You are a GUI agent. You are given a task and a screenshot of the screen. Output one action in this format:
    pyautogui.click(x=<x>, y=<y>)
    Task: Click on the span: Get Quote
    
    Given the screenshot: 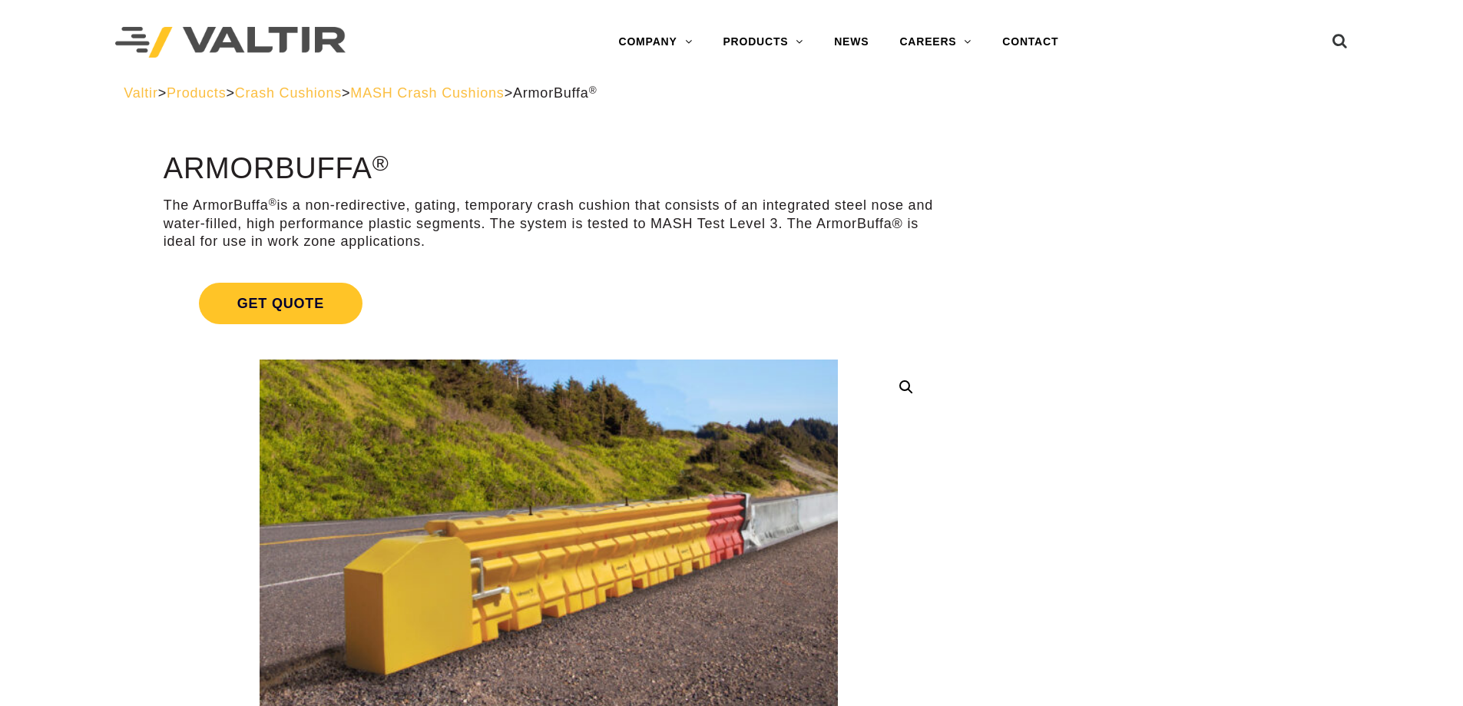 What is the action you would take?
    pyautogui.click(x=280, y=303)
    